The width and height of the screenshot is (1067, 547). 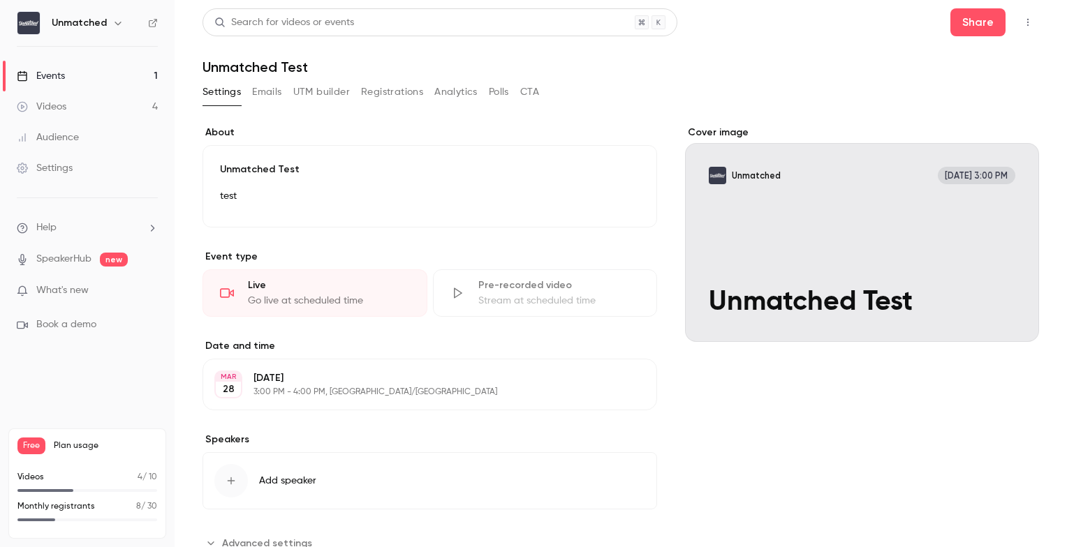 What do you see at coordinates (79, 23) in the screenshot?
I see `h6: Unmatched` at bounding box center [79, 23].